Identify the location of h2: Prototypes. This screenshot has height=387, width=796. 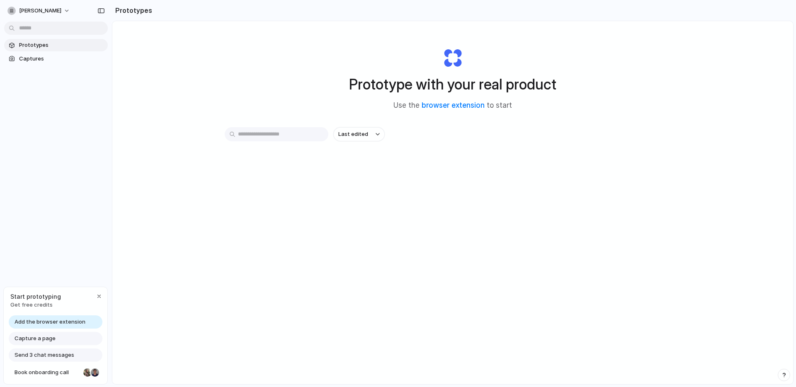
(132, 10).